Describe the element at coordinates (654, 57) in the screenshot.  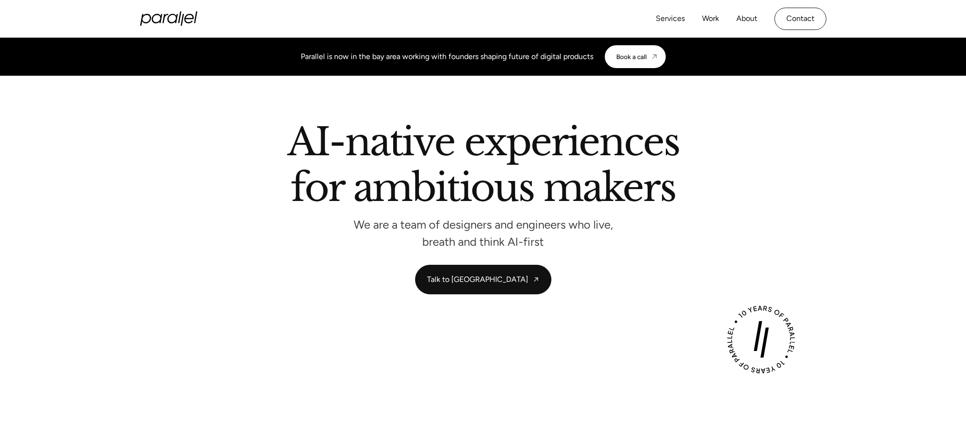
I see `img: CTA arrow image` at that location.